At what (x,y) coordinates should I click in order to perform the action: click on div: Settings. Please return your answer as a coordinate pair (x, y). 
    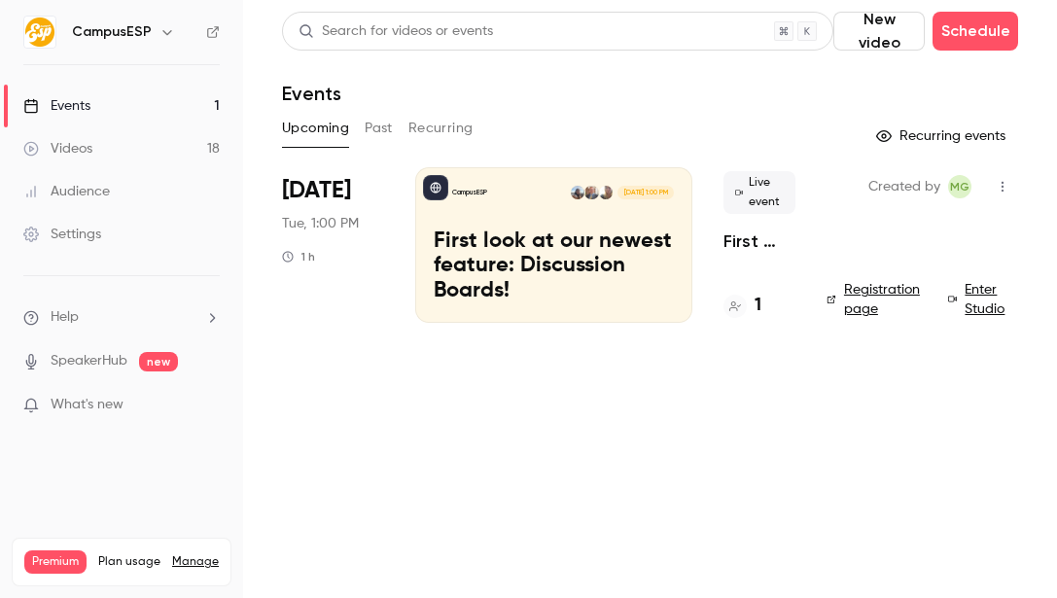
    Looking at the image, I should click on (62, 234).